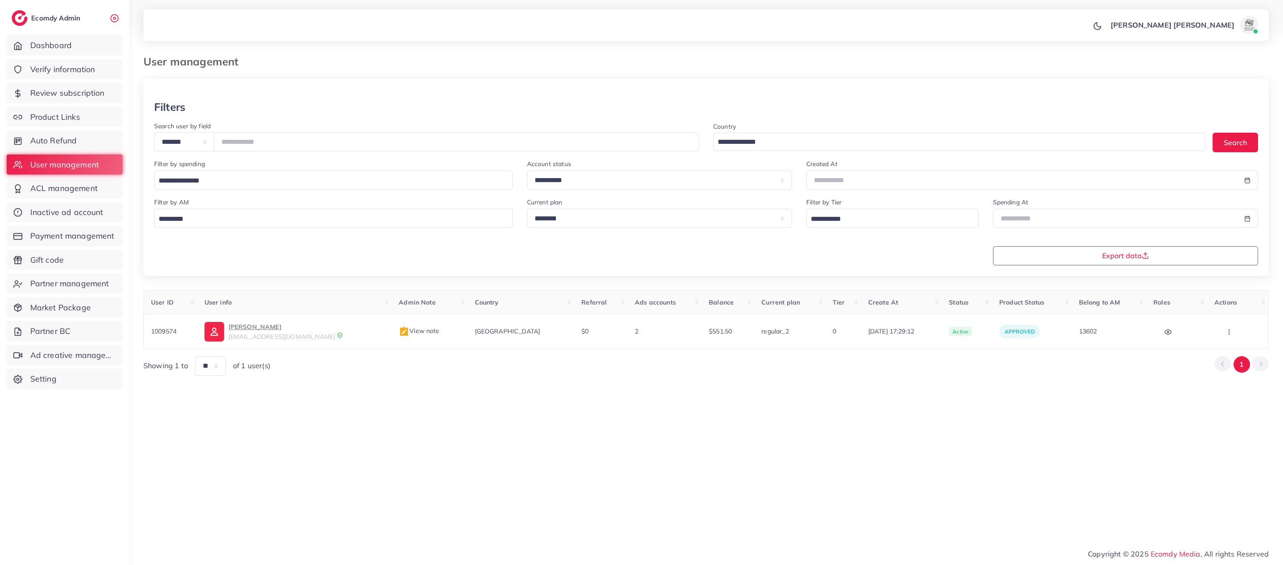 This screenshot has height=565, width=1283. Describe the element at coordinates (57, 18) in the screenshot. I see `h2: Ecomdy Admin` at that location.